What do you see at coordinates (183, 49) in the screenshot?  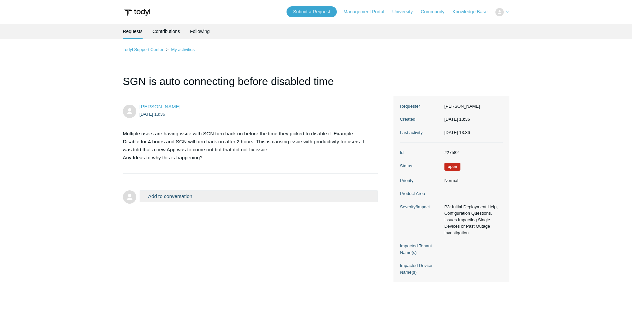 I see `a: My activities` at bounding box center [183, 49].